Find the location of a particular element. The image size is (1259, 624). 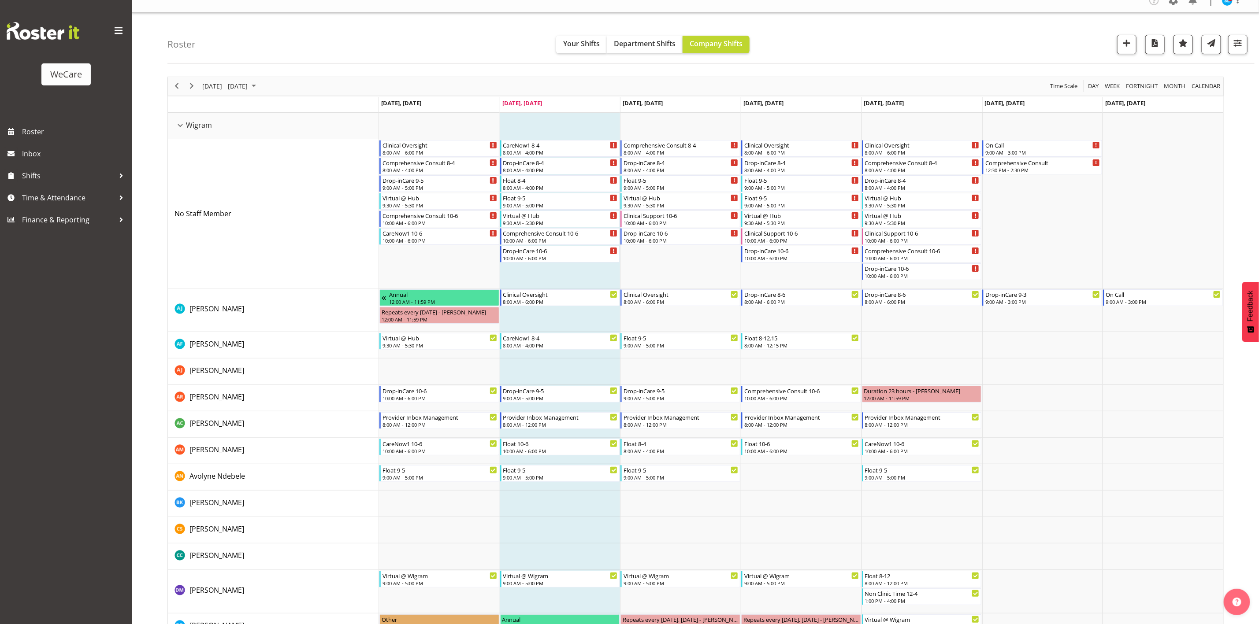

div: Alex Ferguson"s event - Float 9-5 Begin From Wednesday, August 27, 2025 at 9:00:00 AM GMT+12:00 E... is located at coordinates (680, 341).